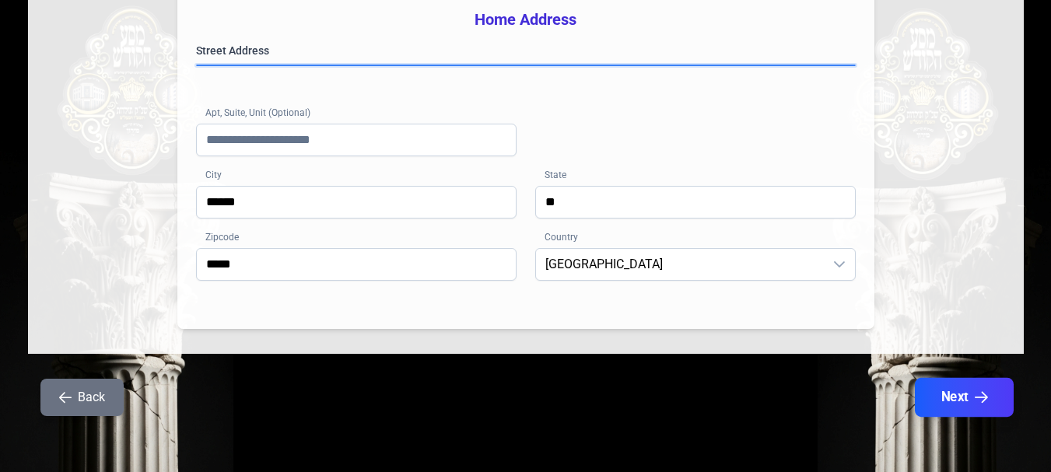  What do you see at coordinates (82, 398) in the screenshot?
I see `button: Back` at bounding box center [82, 398].